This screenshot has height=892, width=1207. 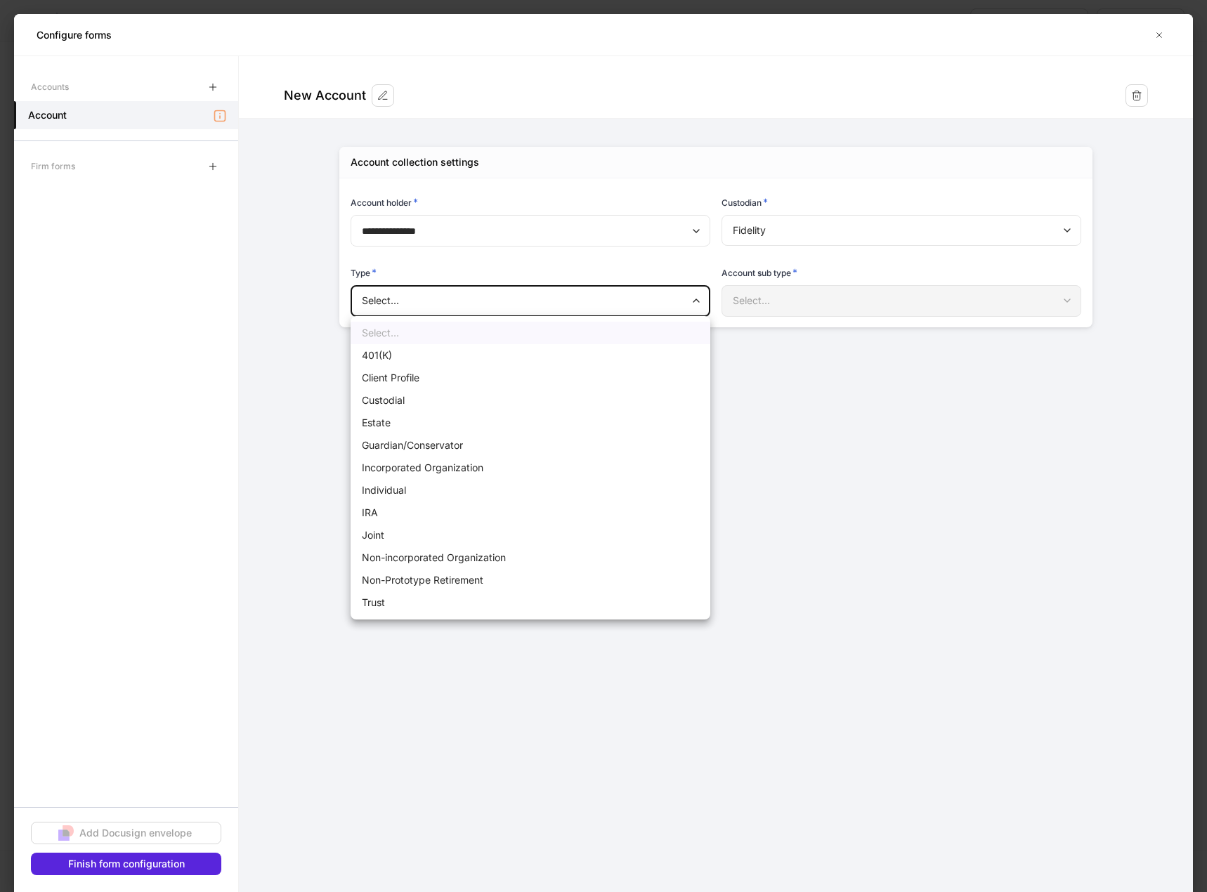 What do you see at coordinates (531, 401) in the screenshot?
I see `li: Custodial` at bounding box center [531, 401].